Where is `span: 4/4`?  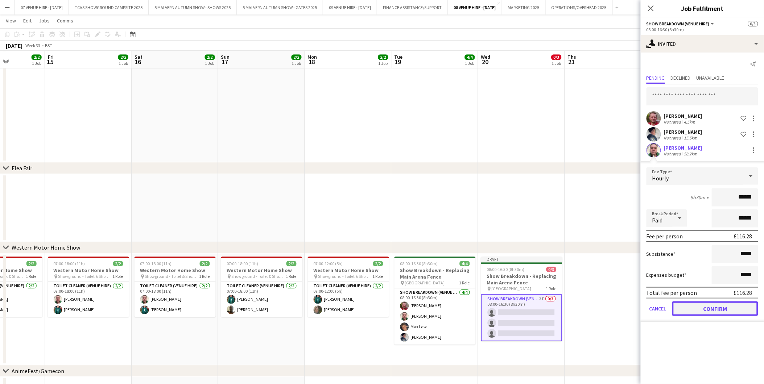 span: 4/4 is located at coordinates (465, 264).